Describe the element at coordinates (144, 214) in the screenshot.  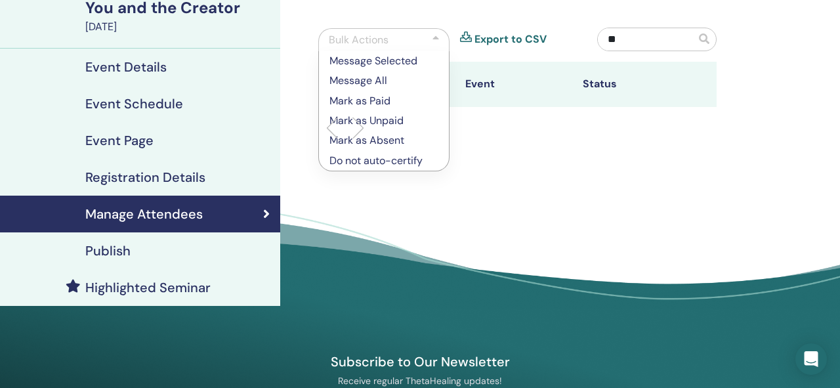
I see `h4: Manage Attendees` at that location.